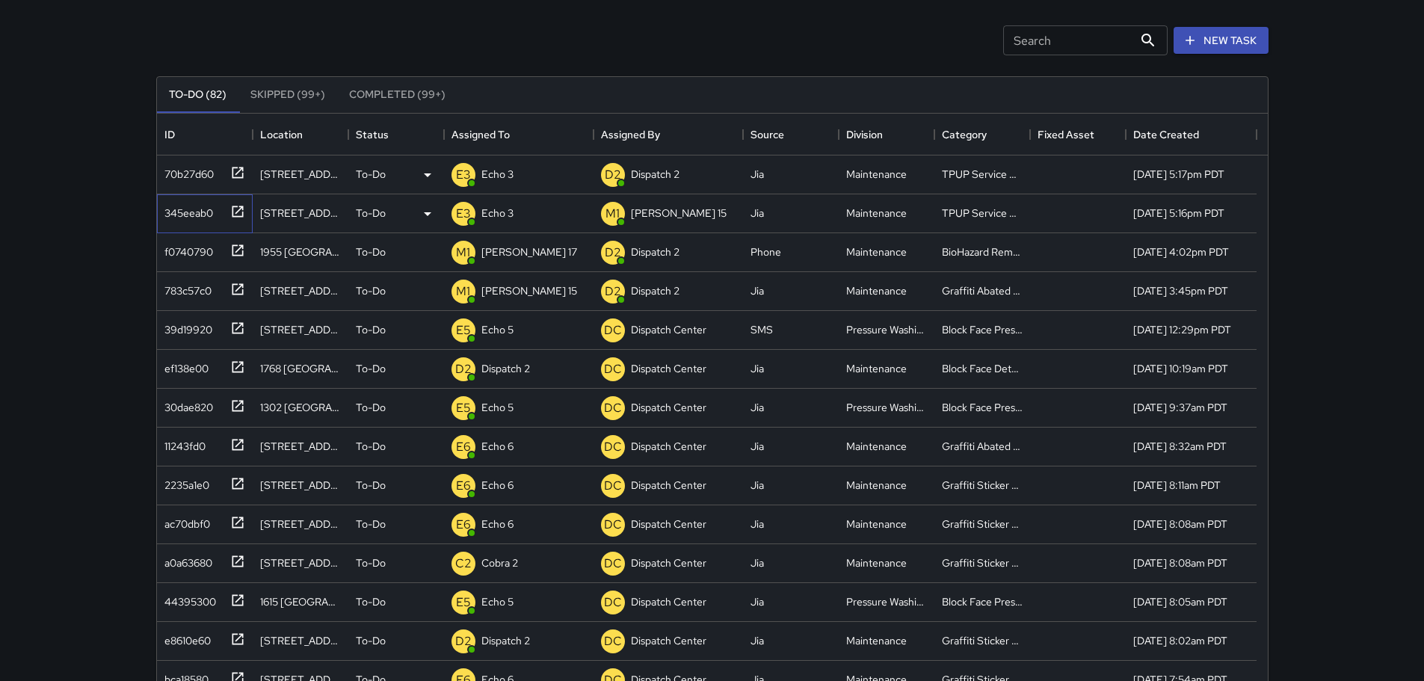 The width and height of the screenshot is (1424, 681). What do you see at coordinates (288, 95) in the screenshot?
I see `button: Skipped (99+)` at bounding box center [288, 95].